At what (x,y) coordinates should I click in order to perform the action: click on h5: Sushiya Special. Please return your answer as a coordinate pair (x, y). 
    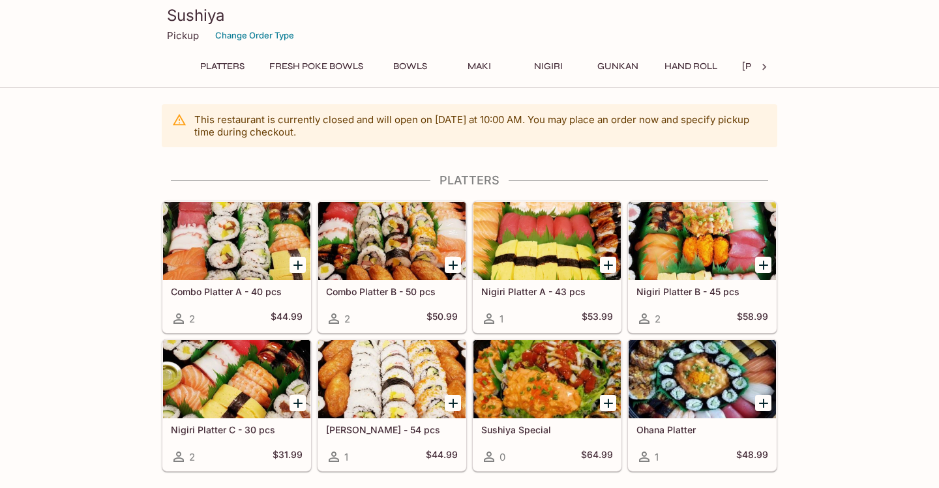
    Looking at the image, I should click on (547, 430).